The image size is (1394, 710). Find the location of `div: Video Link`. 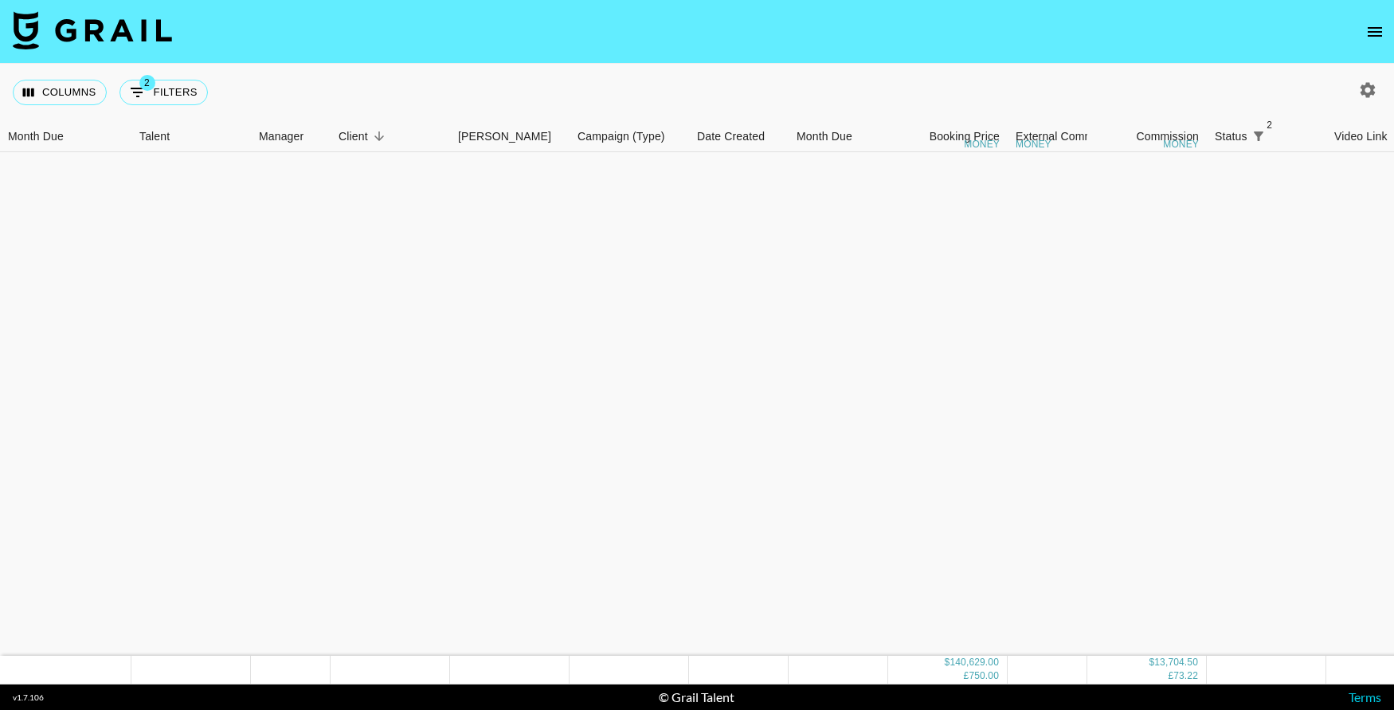

div: Video Link is located at coordinates (1361, 136).